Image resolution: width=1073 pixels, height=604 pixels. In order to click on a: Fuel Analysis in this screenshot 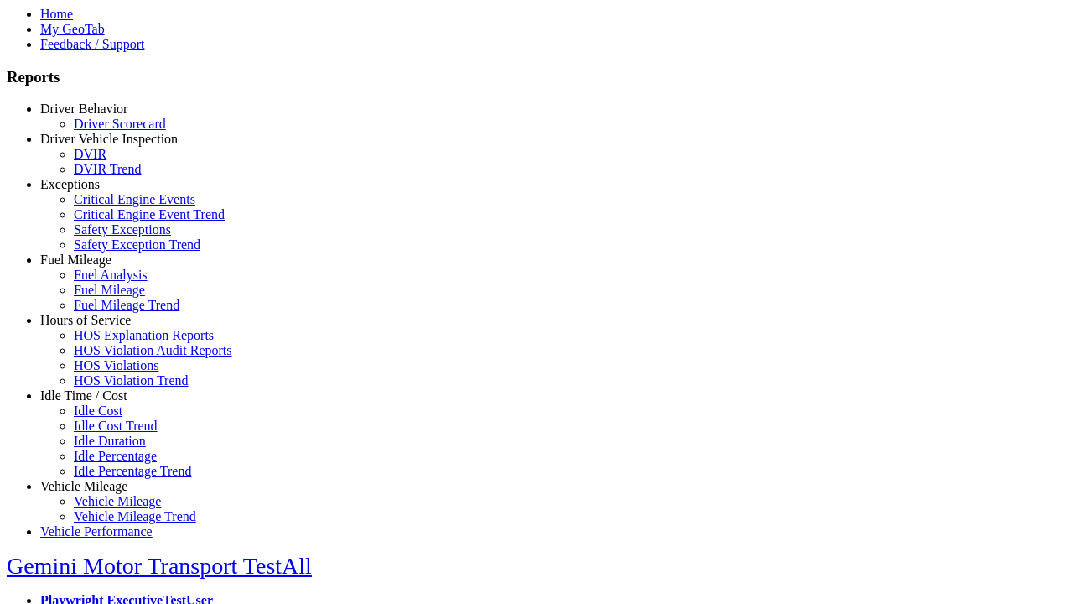, I will do `click(111, 274)`.